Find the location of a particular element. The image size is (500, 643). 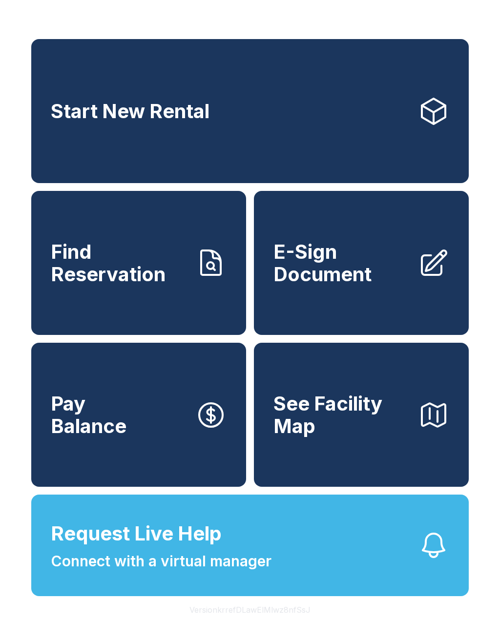

span: E-Sign Document is located at coordinates (342, 263).